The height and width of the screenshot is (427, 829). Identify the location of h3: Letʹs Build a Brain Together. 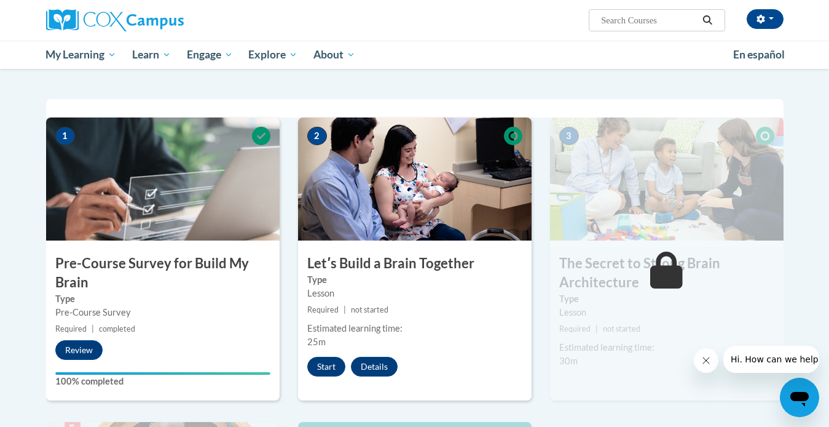
(415, 263).